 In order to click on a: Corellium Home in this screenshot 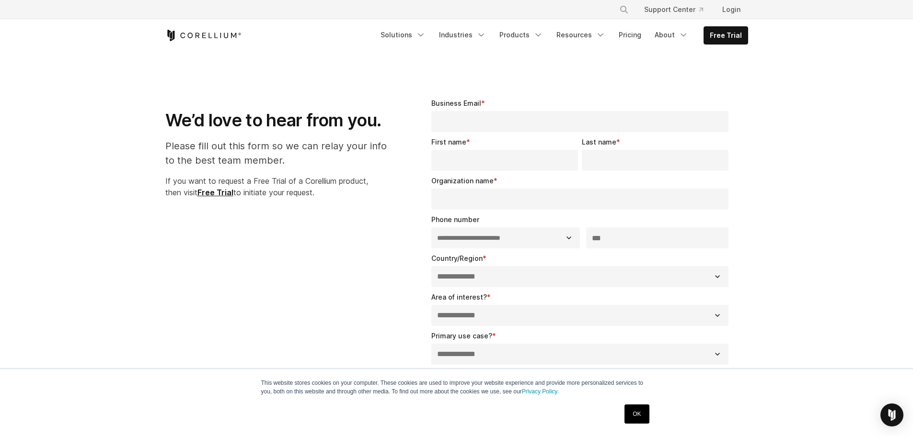, I will do `click(203, 35)`.